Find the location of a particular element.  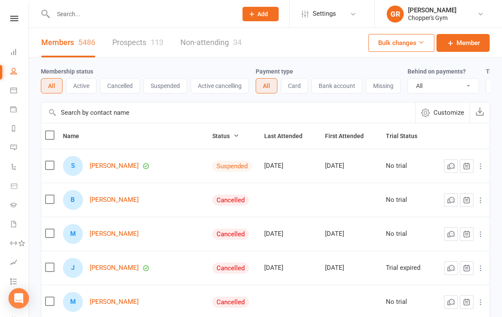

a: Reports is located at coordinates (20, 129).